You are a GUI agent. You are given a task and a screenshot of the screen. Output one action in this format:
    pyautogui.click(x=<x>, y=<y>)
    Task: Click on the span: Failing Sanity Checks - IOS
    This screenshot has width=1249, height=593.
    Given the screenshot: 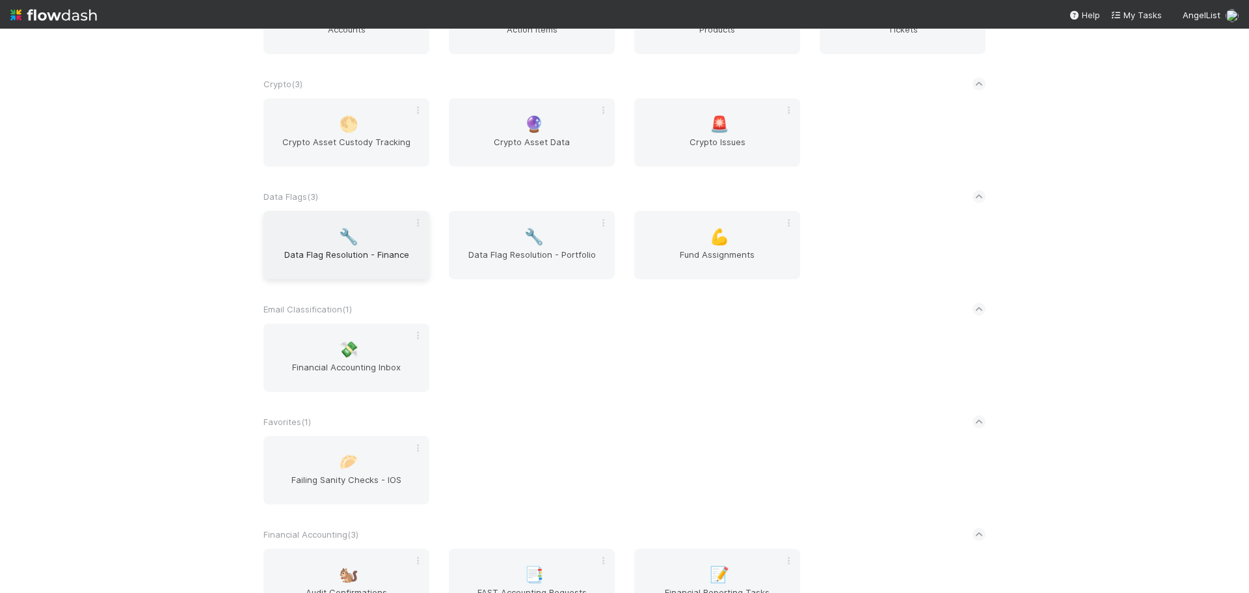 What is the action you would take?
    pyautogui.click(x=346, y=486)
    